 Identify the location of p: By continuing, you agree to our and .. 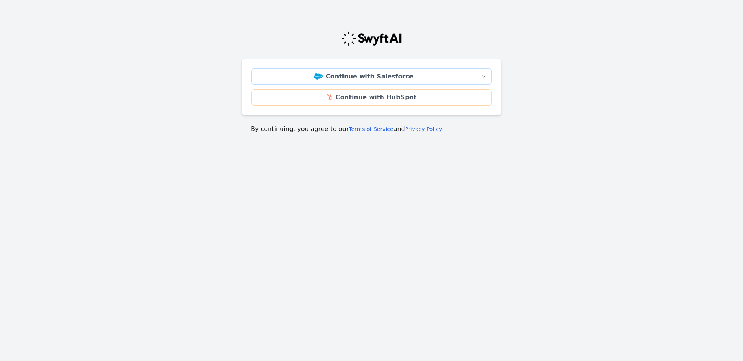
(371, 129).